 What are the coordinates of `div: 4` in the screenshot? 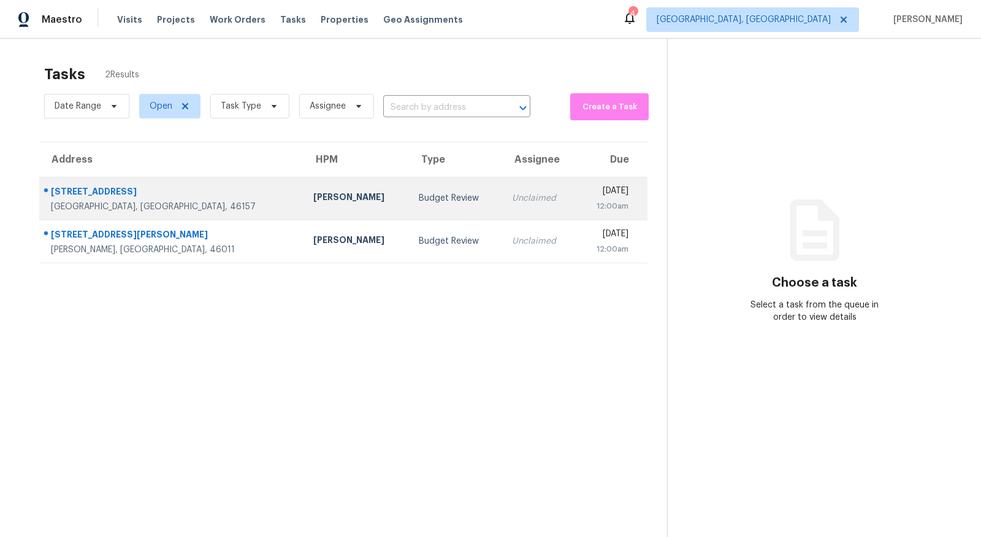 It's located at (633, 13).